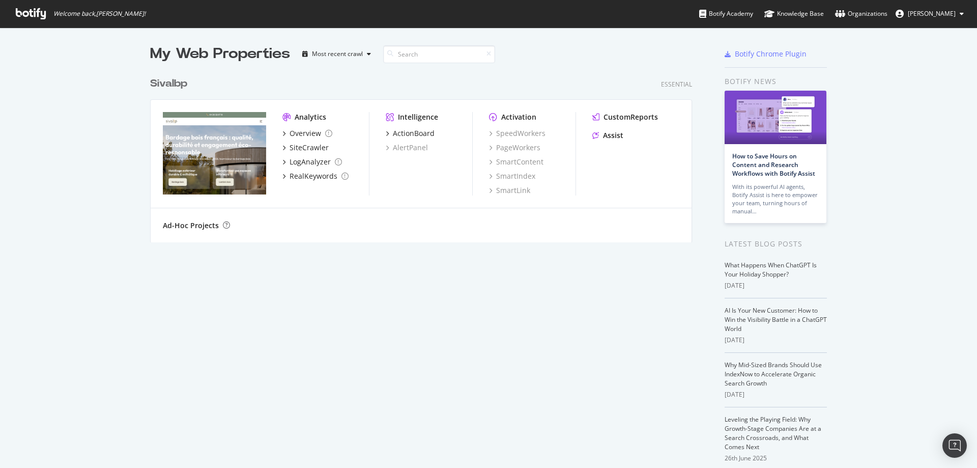  I want to click on a: SmartLink, so click(509, 190).